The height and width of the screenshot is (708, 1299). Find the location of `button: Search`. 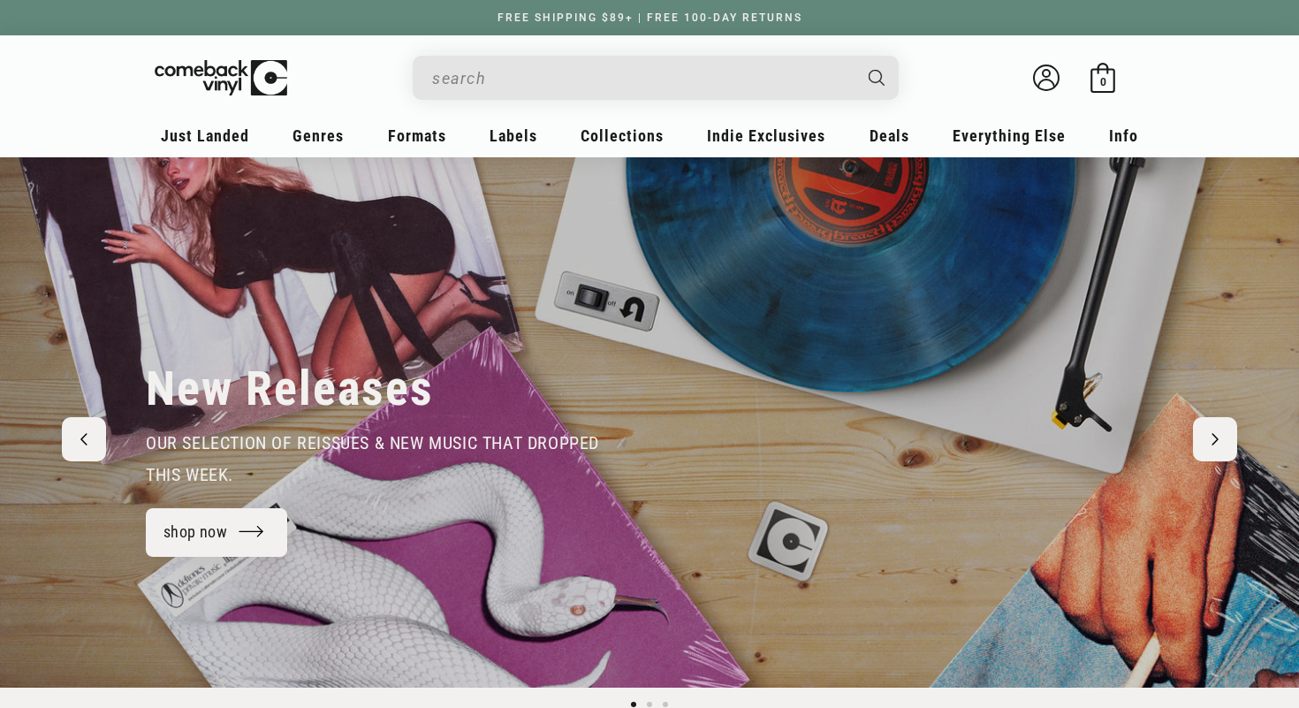

button: Search is located at coordinates (878, 78).